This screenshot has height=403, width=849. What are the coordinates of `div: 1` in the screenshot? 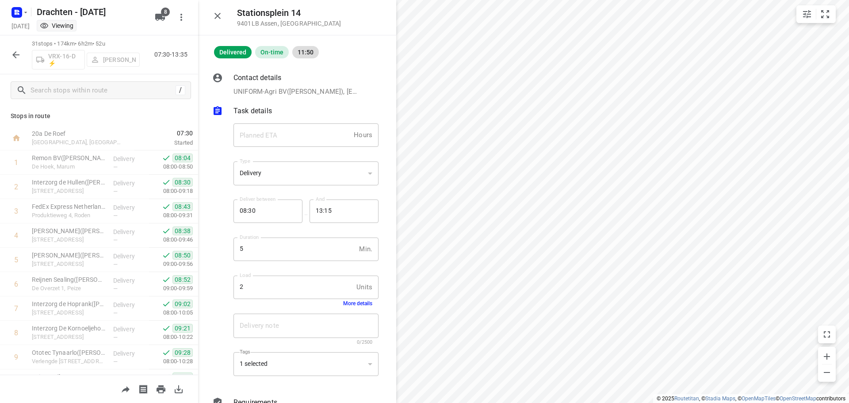 It's located at (16, 162).